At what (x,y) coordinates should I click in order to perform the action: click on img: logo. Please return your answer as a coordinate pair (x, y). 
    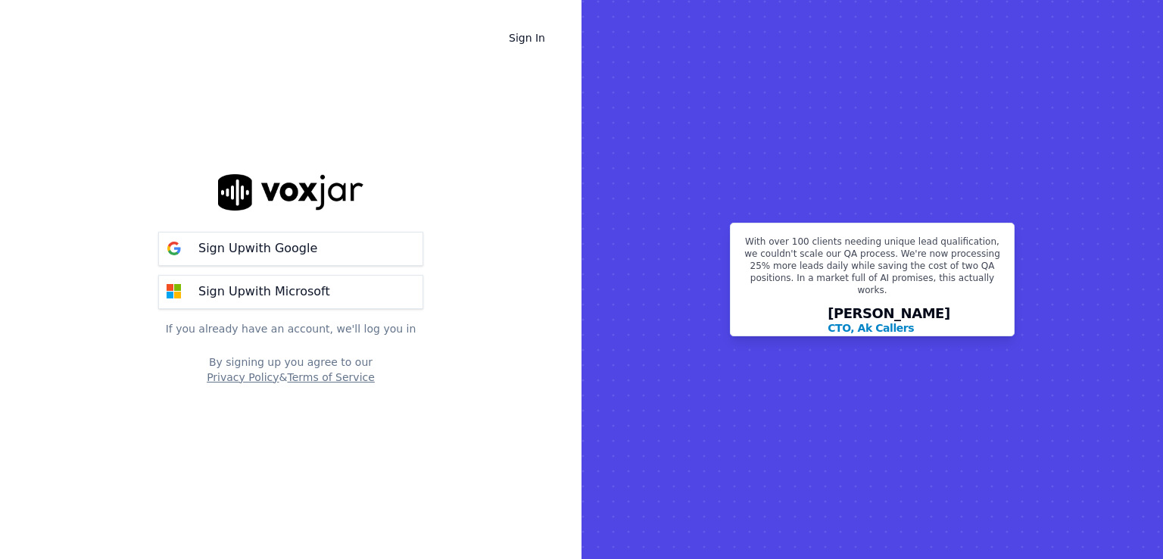
    Looking at the image, I should click on (291, 192).